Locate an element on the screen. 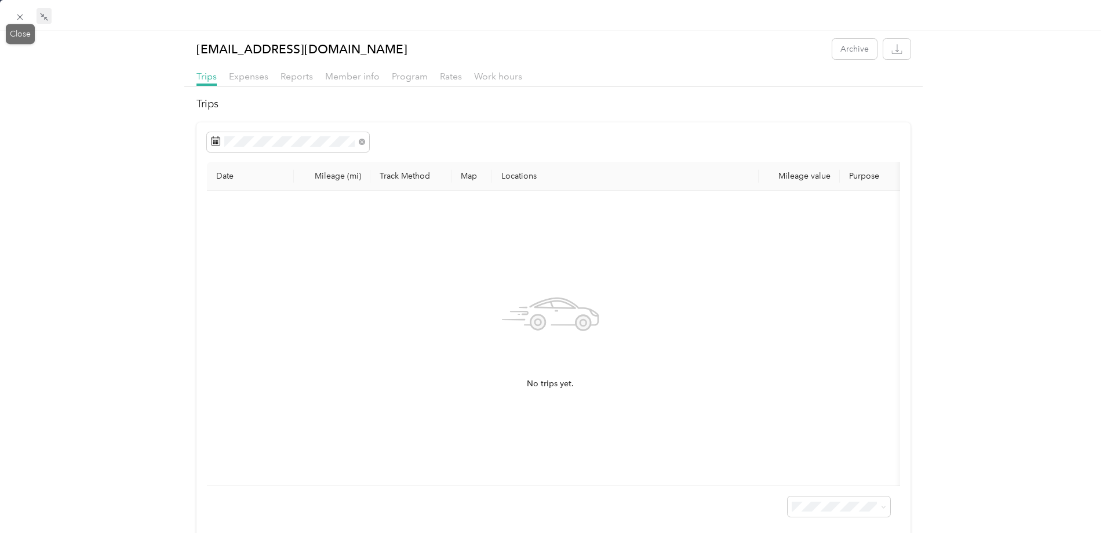 The height and width of the screenshot is (533, 1107). th: Mileage value is located at coordinates (799, 176).